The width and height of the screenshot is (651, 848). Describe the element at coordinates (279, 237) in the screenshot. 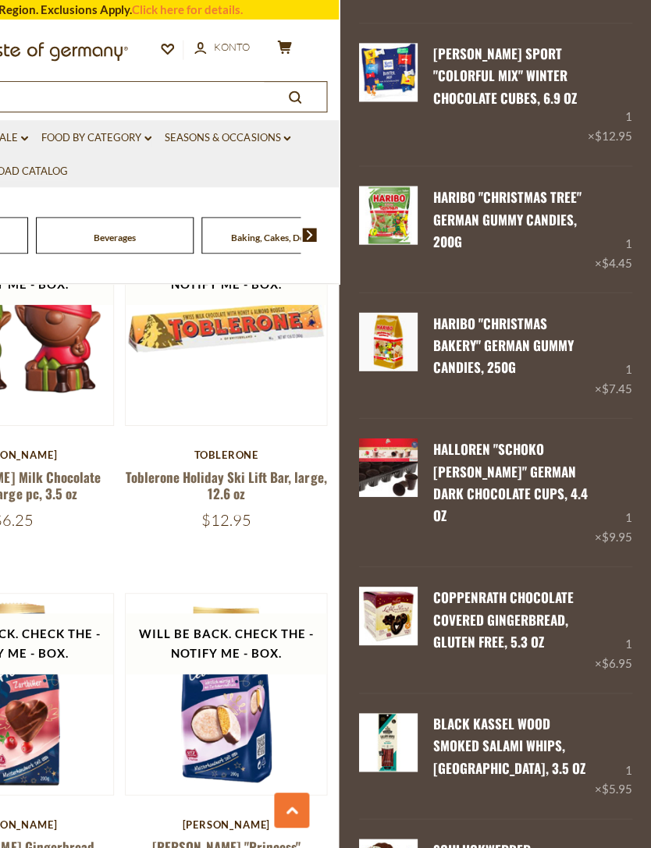

I see `a: Baking, Cakes, Desserts` at that location.